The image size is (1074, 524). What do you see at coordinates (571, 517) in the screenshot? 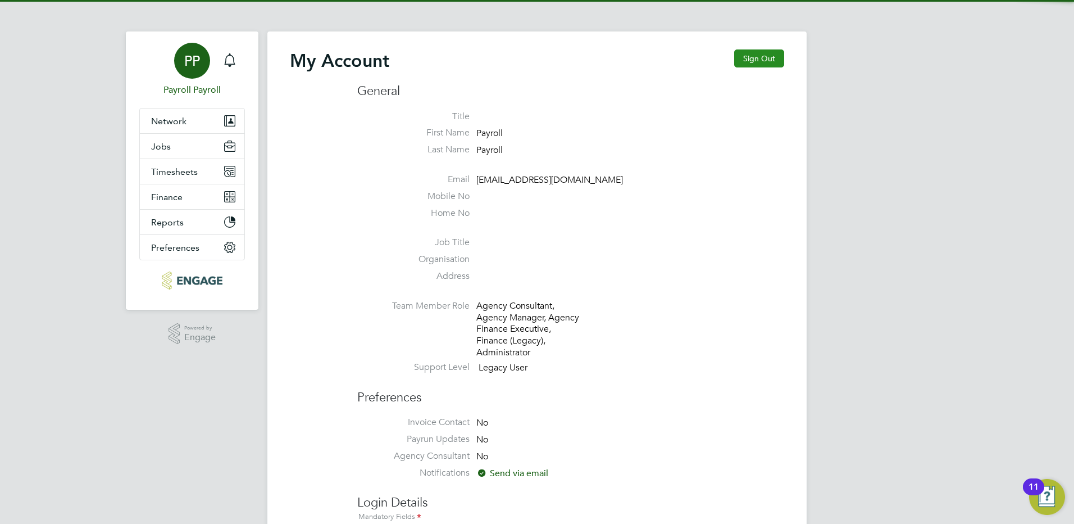
I see `div: Mandatory Fields` at bounding box center [571, 517].